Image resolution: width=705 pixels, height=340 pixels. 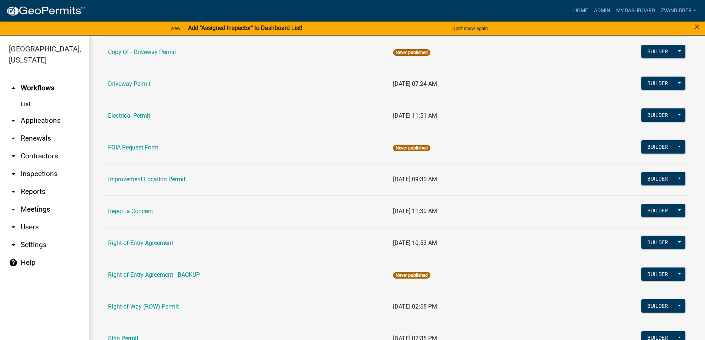 What do you see at coordinates (129, 115) in the screenshot?
I see `a: Electrical Permit` at bounding box center [129, 115].